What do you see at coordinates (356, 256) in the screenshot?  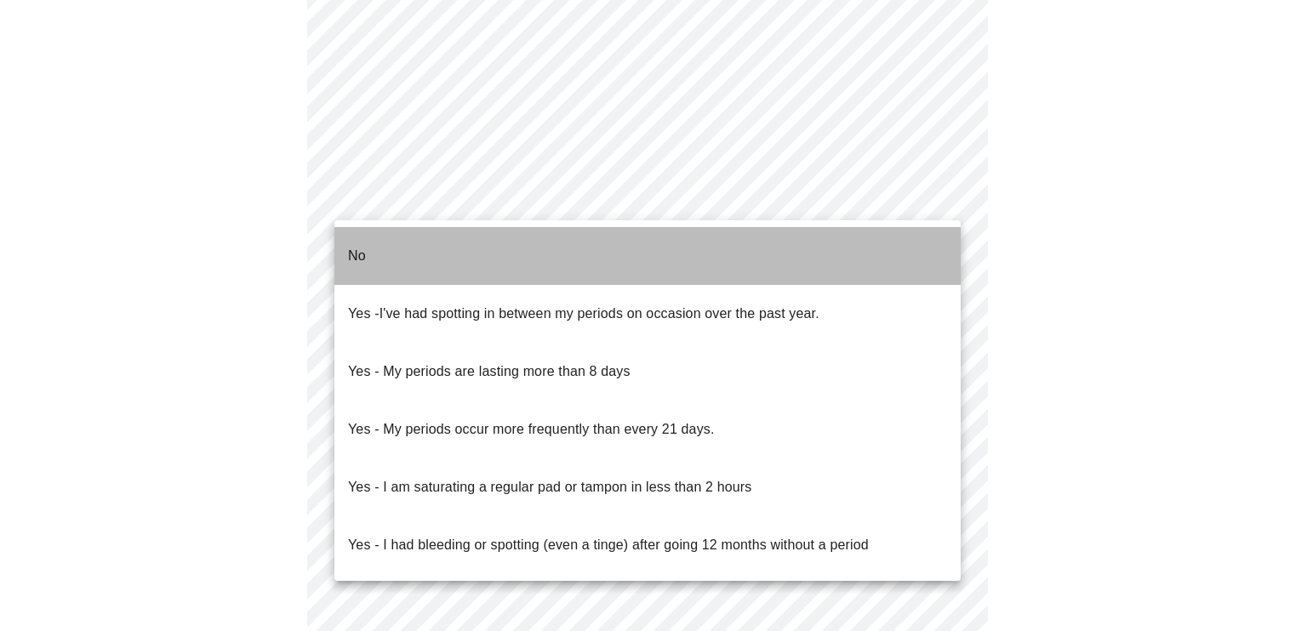 I see `p: No` at bounding box center [356, 256].